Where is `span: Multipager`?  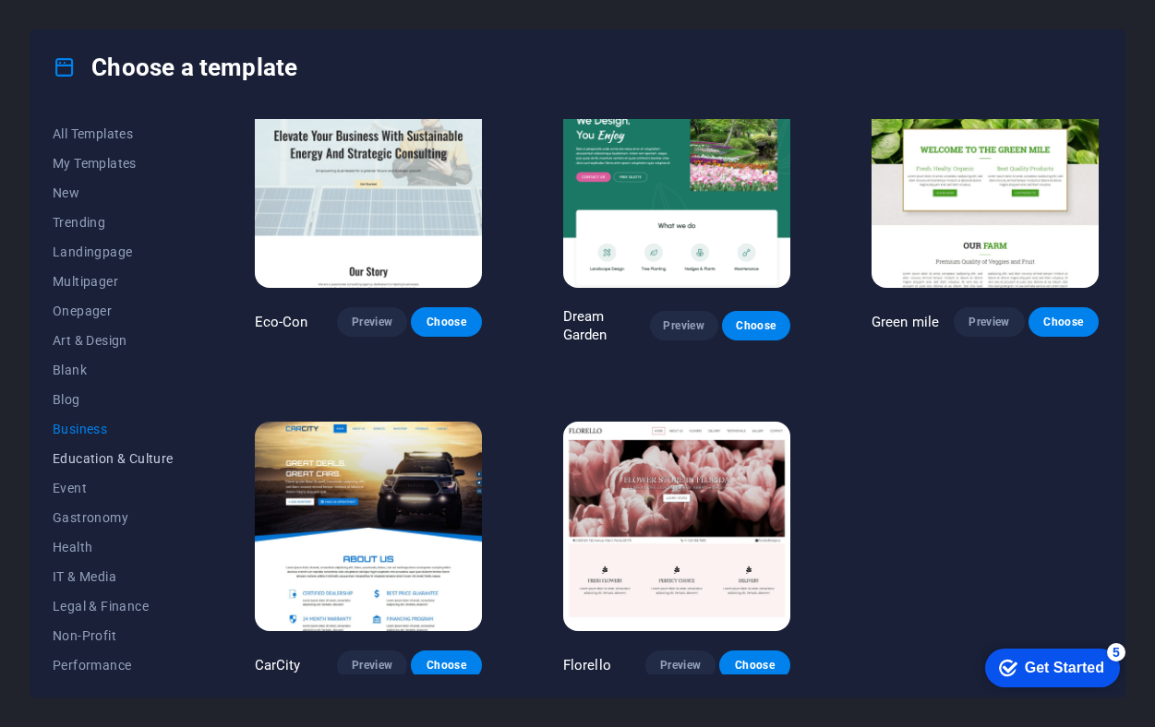 span: Multipager is located at coordinates (113, 281).